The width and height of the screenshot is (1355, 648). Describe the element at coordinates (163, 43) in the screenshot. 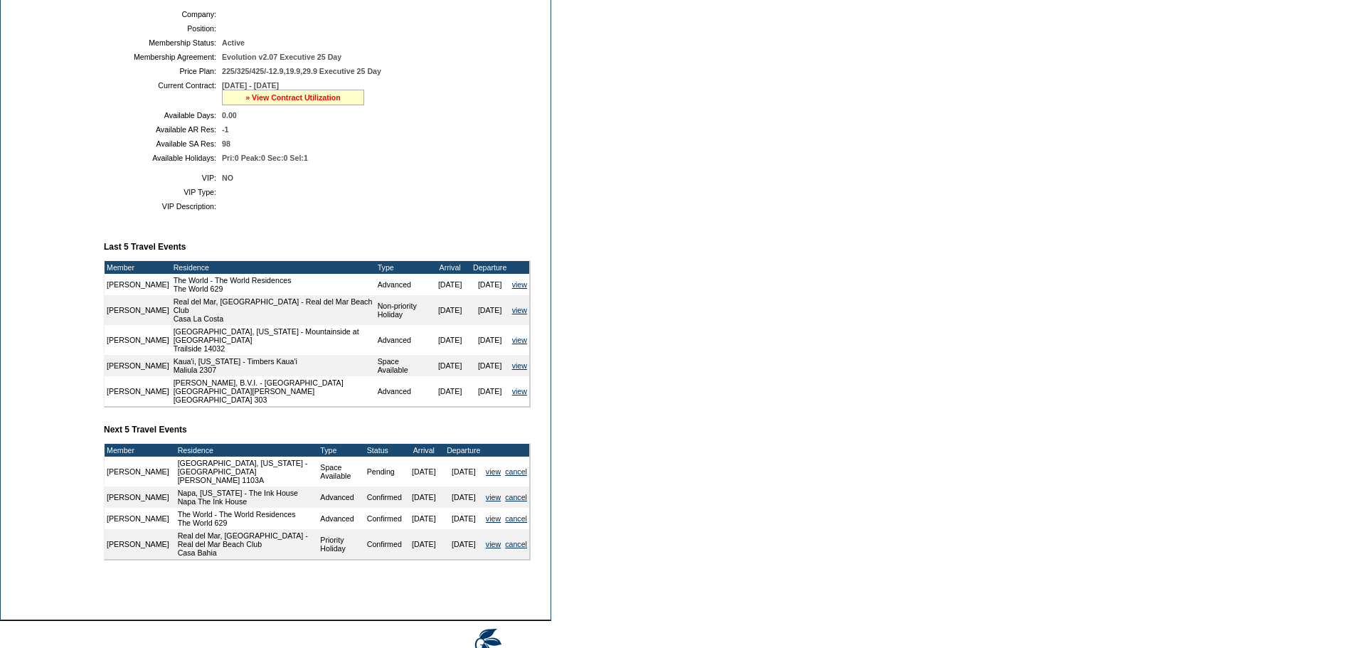

I see `td: Membership Status:` at that location.